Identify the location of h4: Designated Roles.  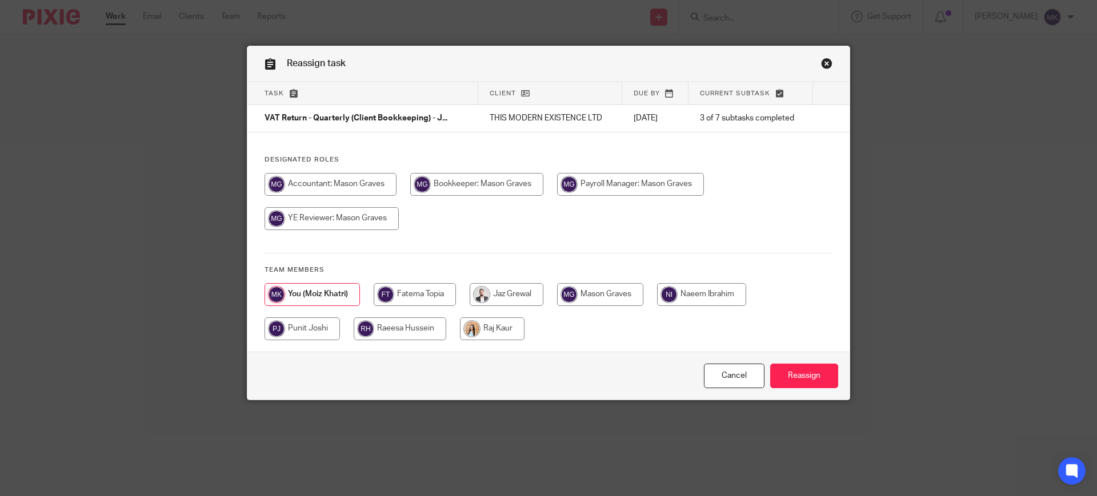
(548, 160).